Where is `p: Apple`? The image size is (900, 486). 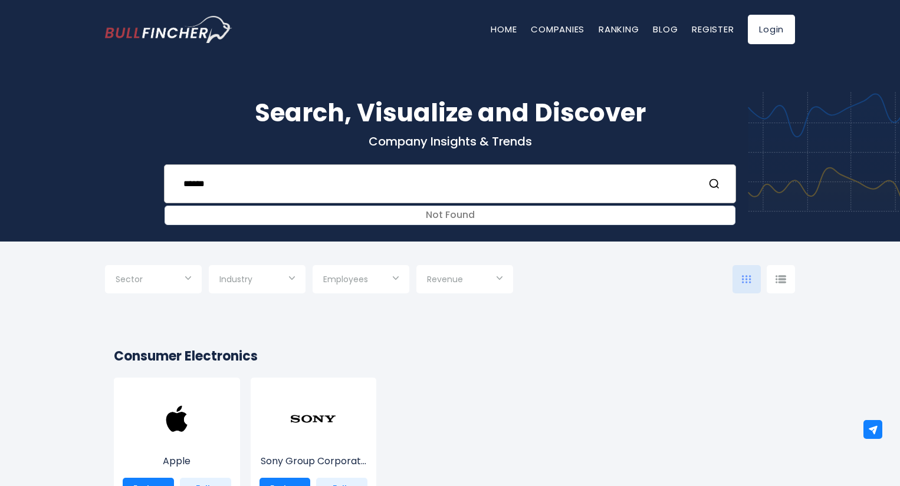 p: Apple is located at coordinates (177, 462).